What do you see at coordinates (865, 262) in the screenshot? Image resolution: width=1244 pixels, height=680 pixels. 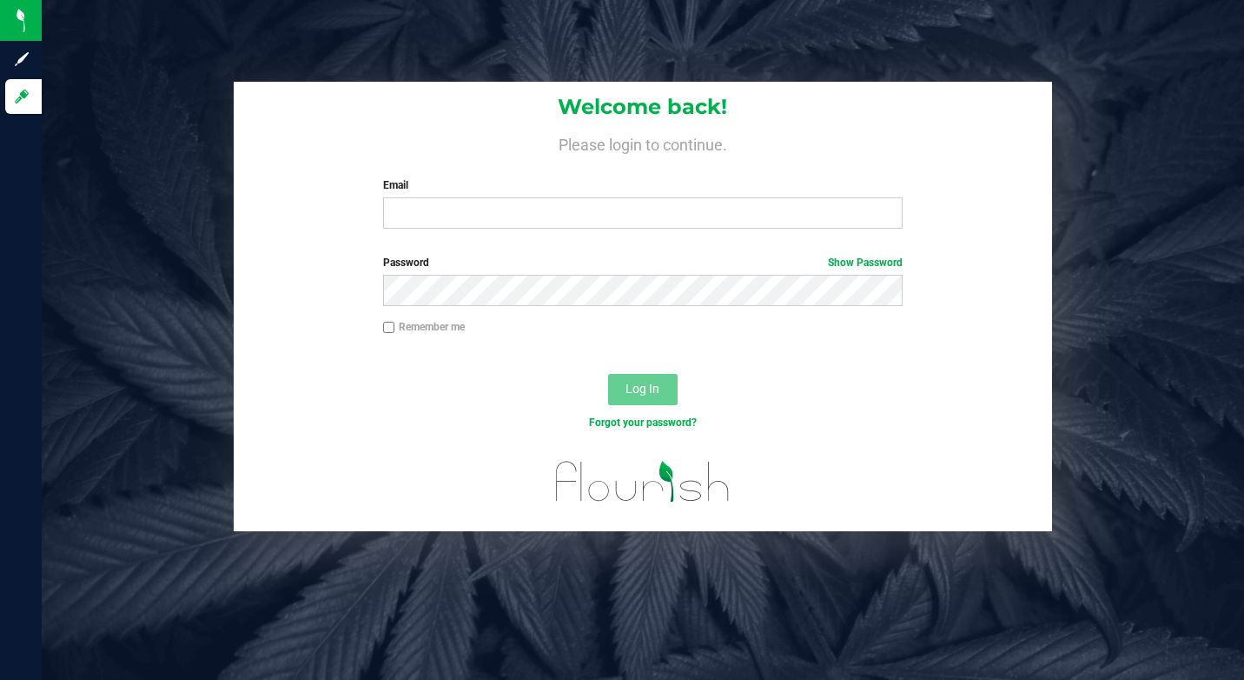 I see `a: Show Password` at bounding box center [865, 262].